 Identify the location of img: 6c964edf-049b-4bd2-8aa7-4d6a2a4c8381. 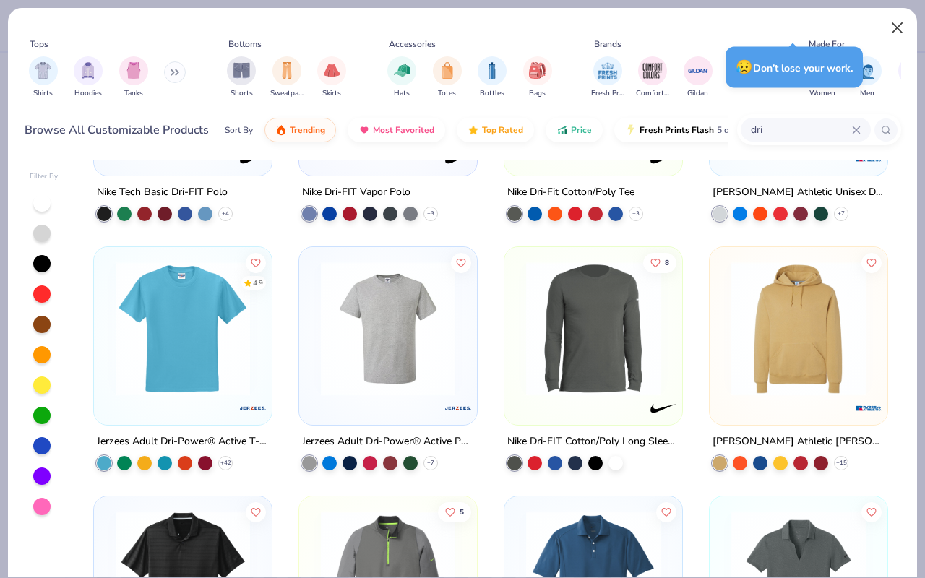
(593, 329).